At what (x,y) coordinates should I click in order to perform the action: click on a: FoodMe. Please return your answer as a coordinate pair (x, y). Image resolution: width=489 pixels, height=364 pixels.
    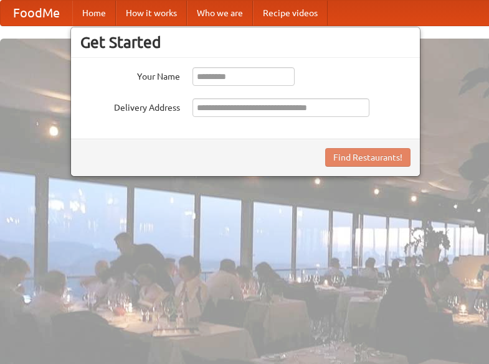
    Looking at the image, I should click on (36, 13).